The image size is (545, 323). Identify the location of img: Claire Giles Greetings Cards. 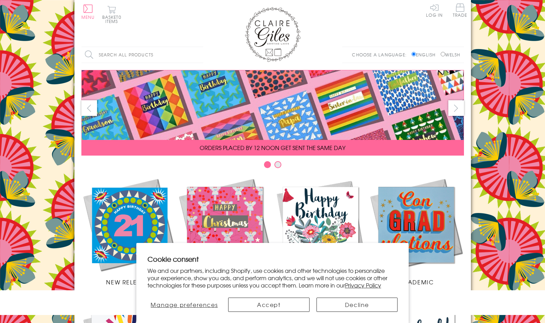
(273, 34).